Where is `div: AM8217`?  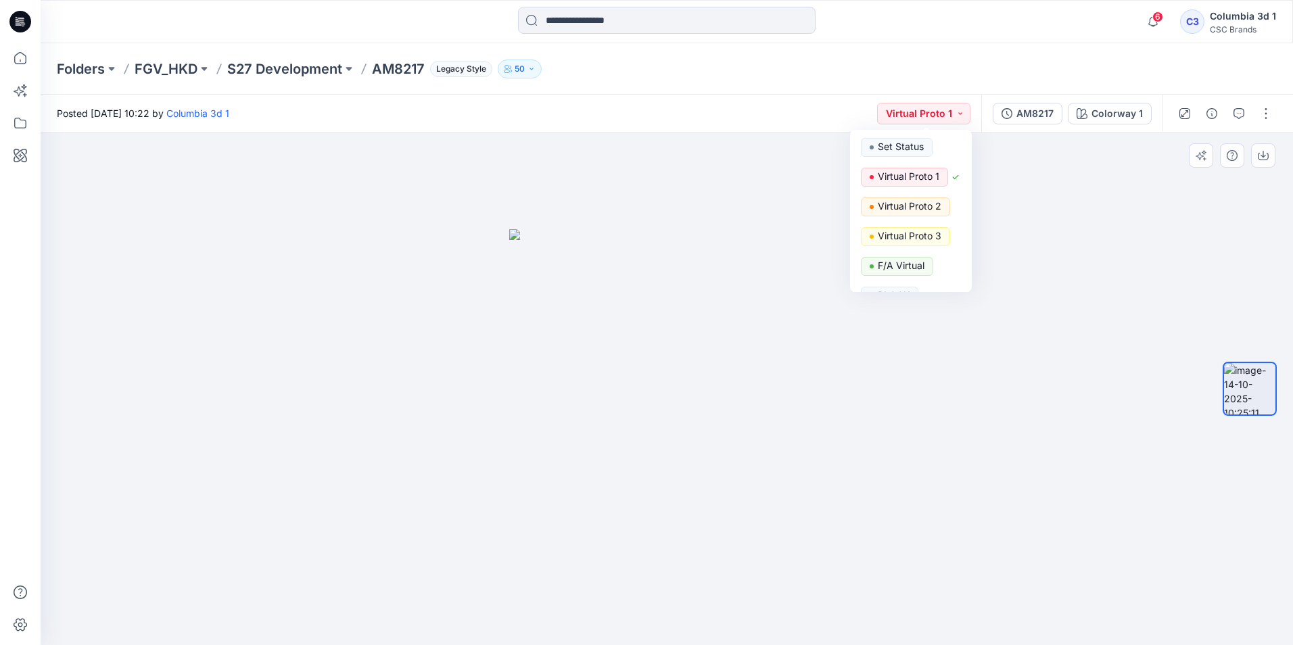
div: AM8217 is located at coordinates (1034, 114).